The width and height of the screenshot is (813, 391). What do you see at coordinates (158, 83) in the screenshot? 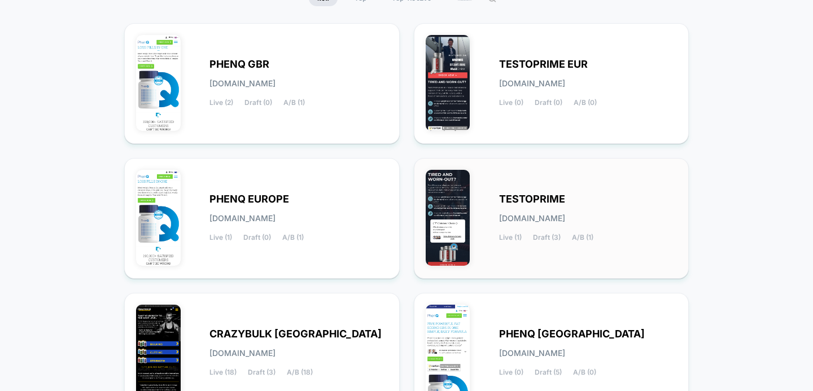
I see `img: PHENQ_GBR` at bounding box center [158, 83].